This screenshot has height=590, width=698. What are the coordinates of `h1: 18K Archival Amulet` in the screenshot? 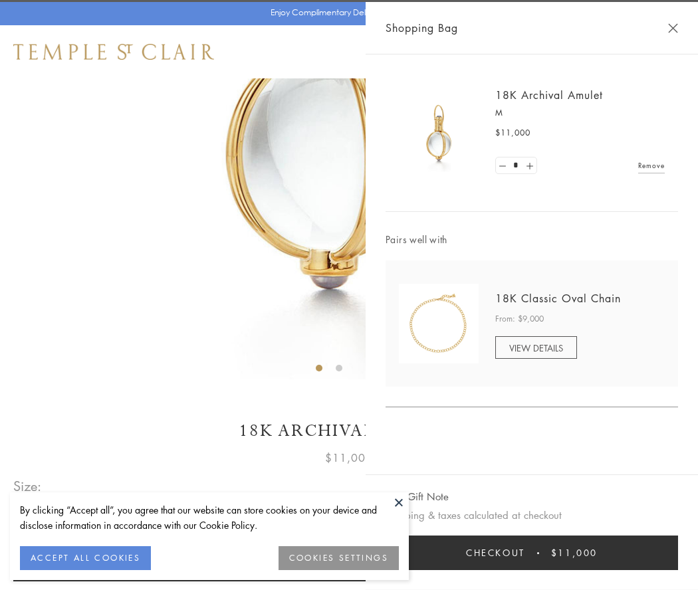 It's located at (349, 431).